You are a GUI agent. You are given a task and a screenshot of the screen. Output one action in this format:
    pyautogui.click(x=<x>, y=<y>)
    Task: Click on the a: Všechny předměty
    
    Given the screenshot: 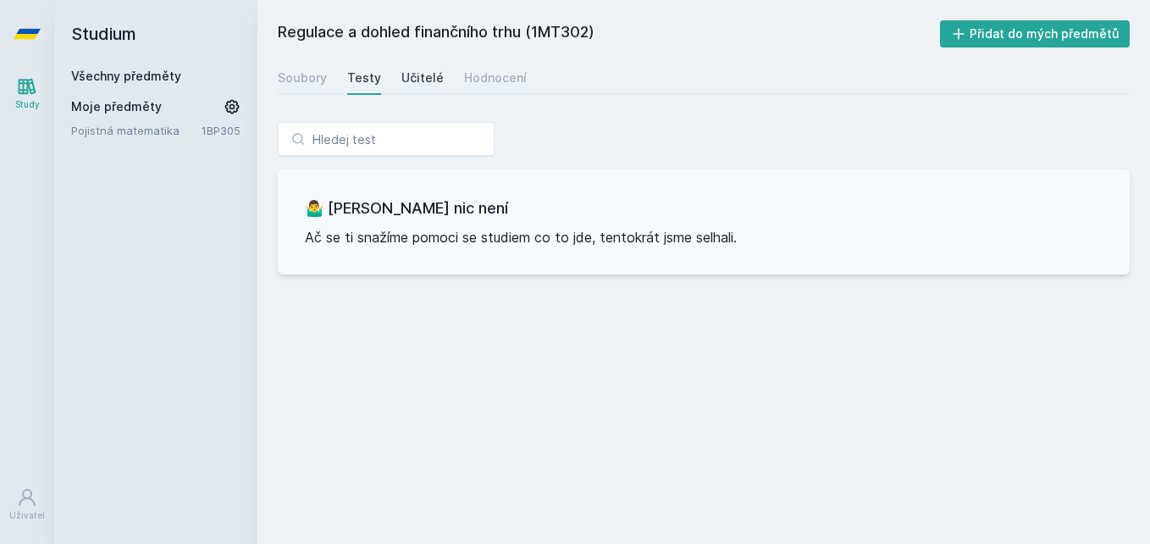 What is the action you would take?
    pyautogui.click(x=126, y=75)
    